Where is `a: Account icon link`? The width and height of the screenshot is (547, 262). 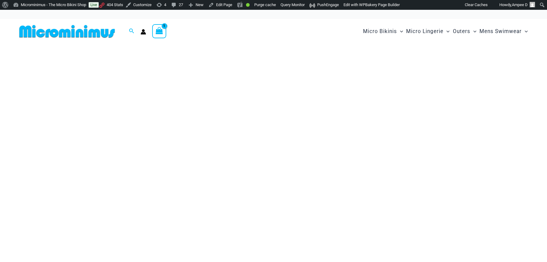 a: Account icon link is located at coordinates (143, 32).